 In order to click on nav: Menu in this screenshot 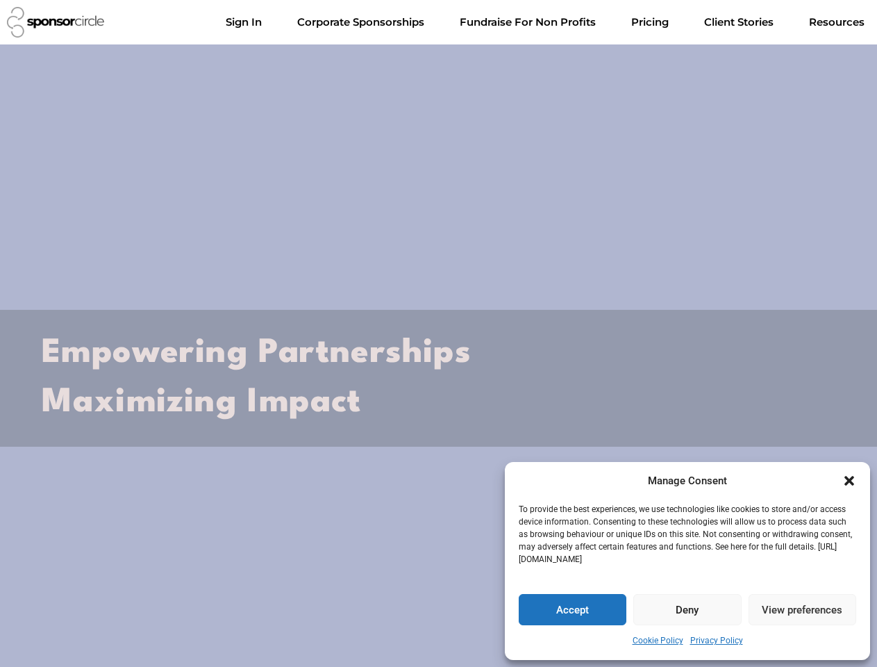, I will do `click(545, 22)`.